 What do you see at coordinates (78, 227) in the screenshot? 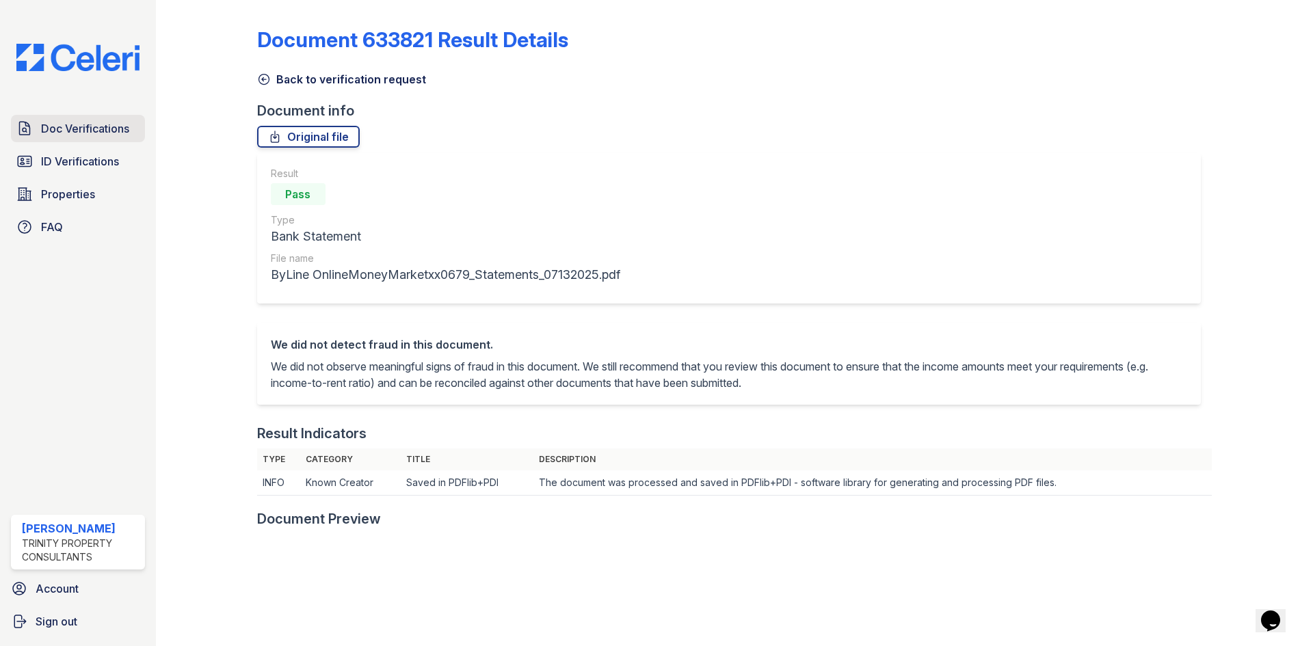
I see `a: FAQ` at bounding box center [78, 227].